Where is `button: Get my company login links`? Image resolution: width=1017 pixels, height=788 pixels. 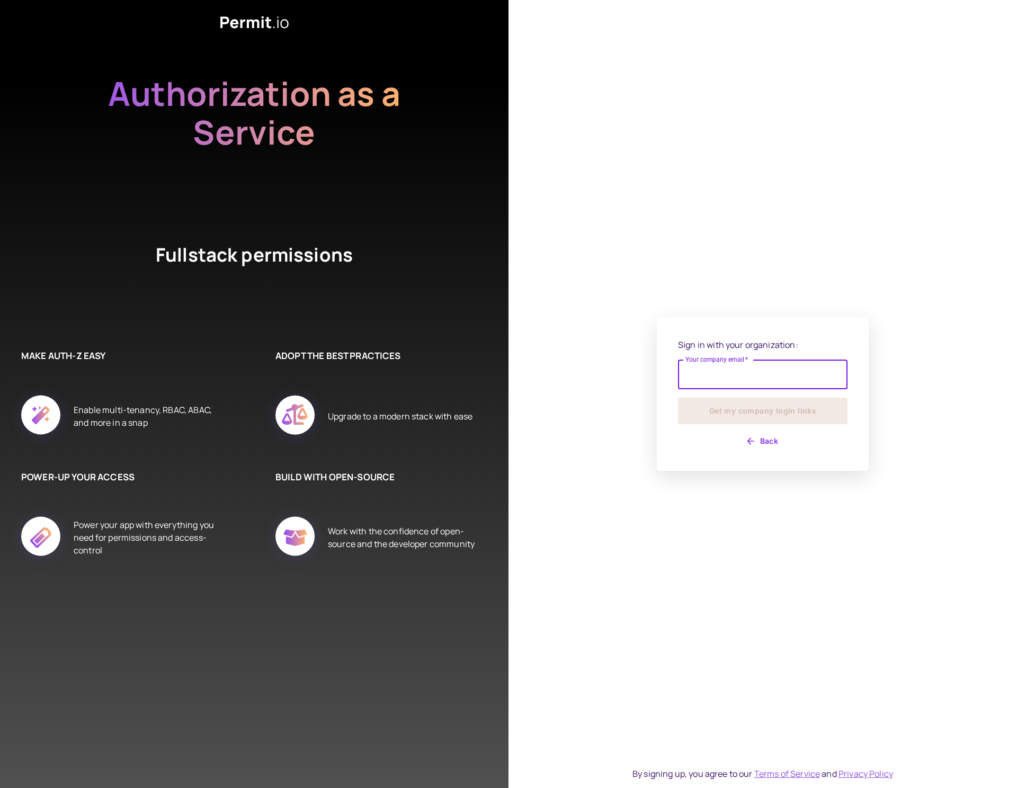
button: Get my company login links is located at coordinates (763, 411).